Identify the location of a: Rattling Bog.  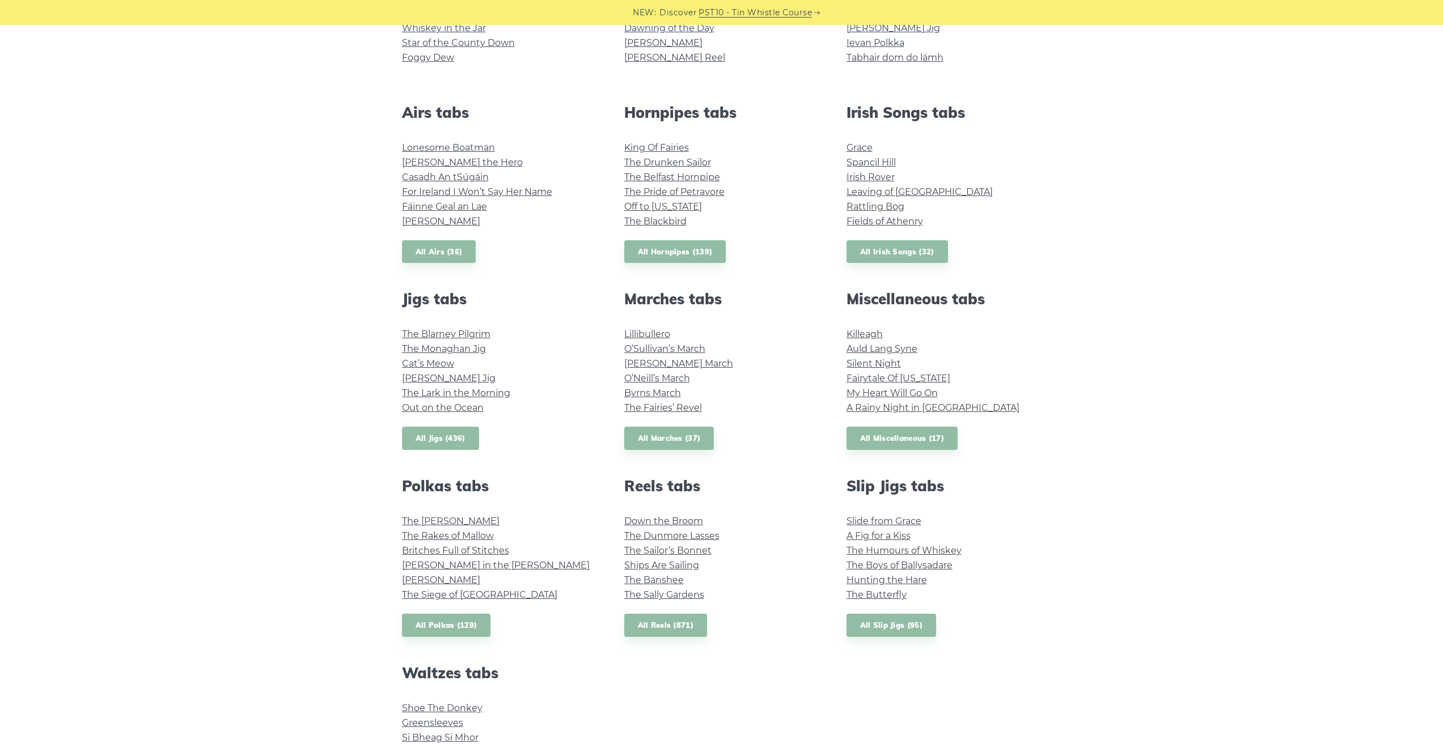
(875, 206).